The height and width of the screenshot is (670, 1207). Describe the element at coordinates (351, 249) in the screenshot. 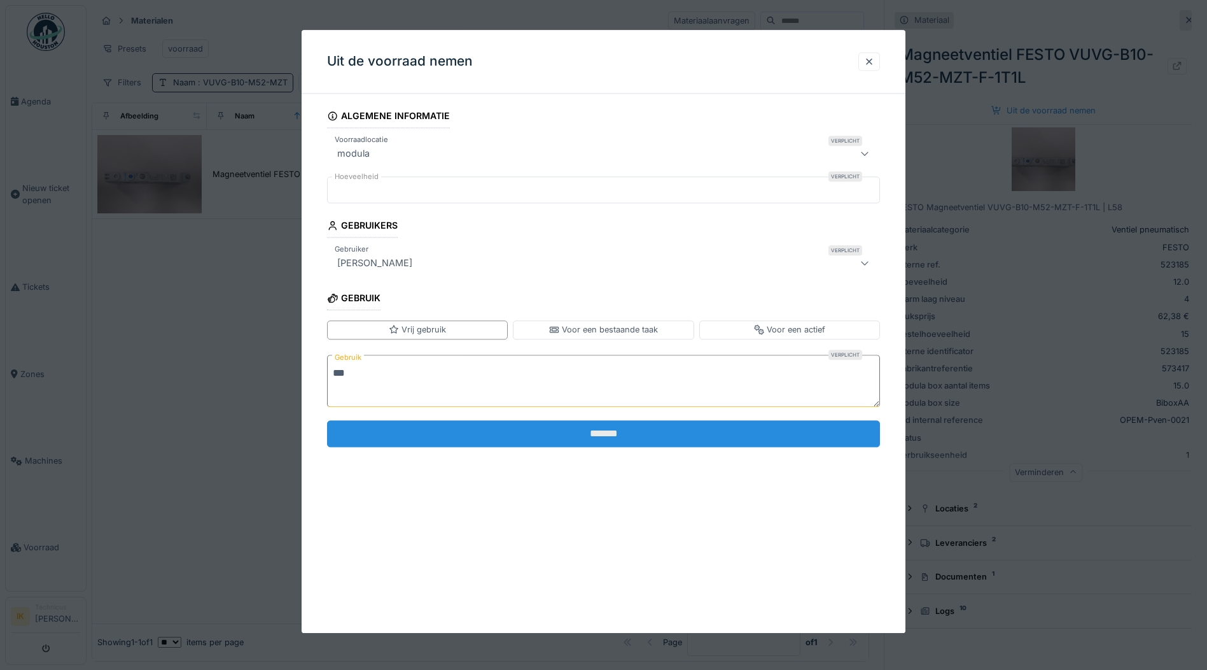

I see `label: Gebruiker` at that location.